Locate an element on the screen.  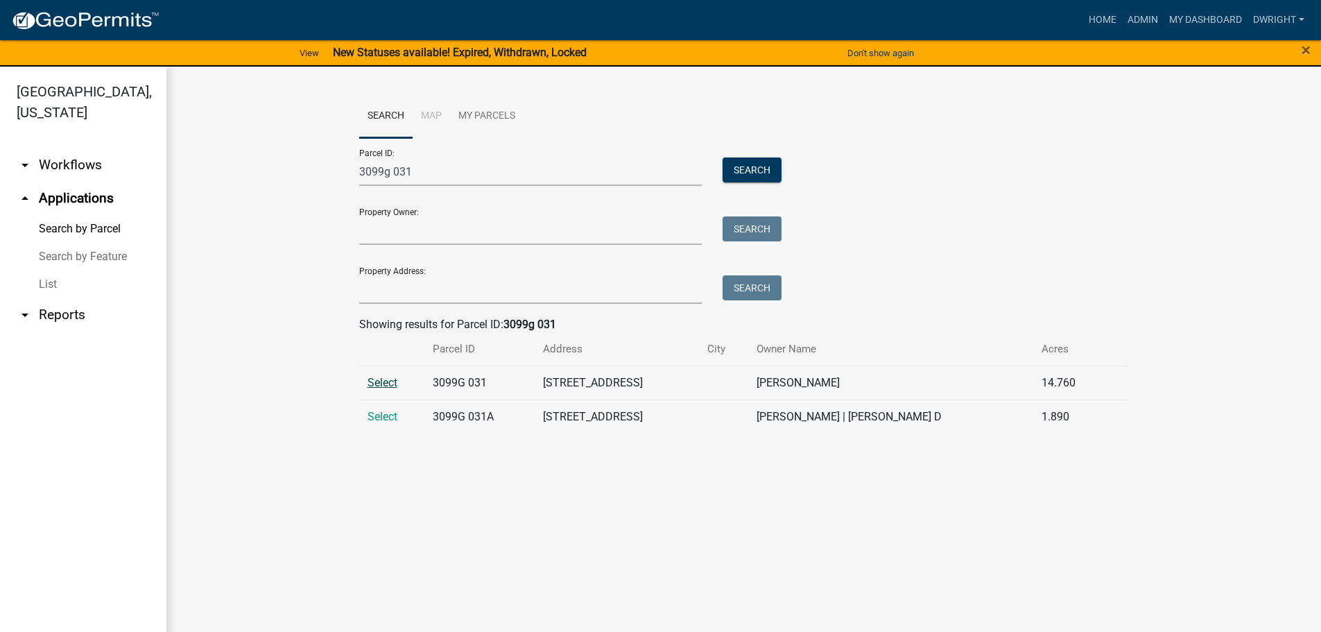
a: Admin is located at coordinates (1142, 20).